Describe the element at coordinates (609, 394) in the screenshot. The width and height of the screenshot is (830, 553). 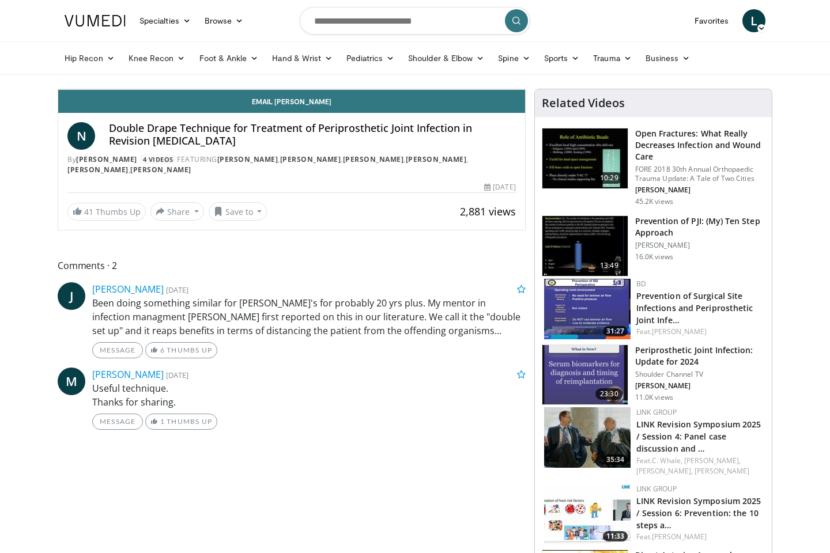
I see `span: 23:30` at that location.